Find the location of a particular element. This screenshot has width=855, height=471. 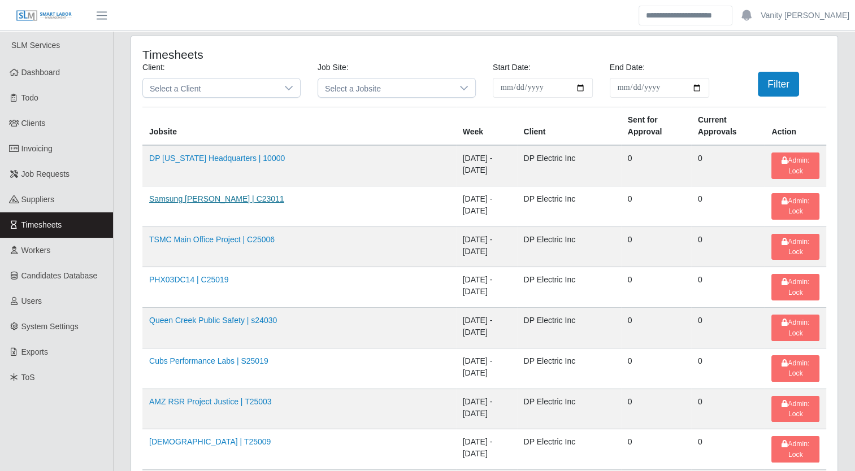

span: Todo is located at coordinates (30, 98).